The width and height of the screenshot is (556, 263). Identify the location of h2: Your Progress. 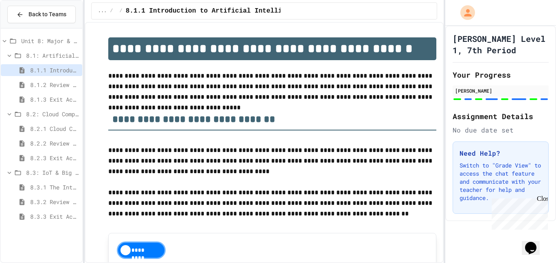
(501, 75).